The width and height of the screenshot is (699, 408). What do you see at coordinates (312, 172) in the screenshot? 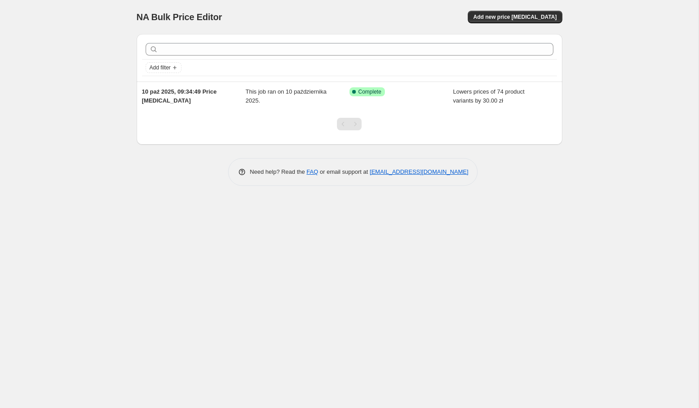
I see `a: FAQ` at bounding box center [312, 172].